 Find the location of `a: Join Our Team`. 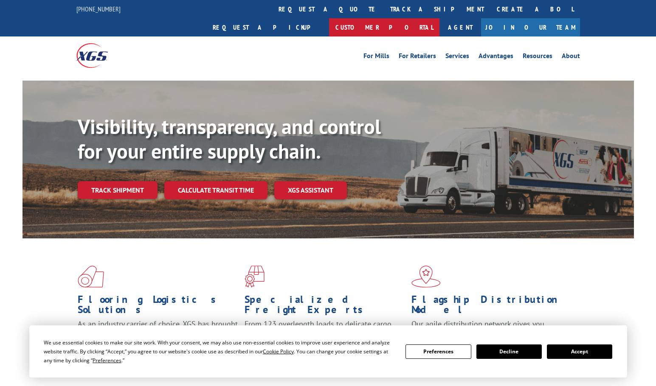

a: Join Our Team is located at coordinates (530, 27).